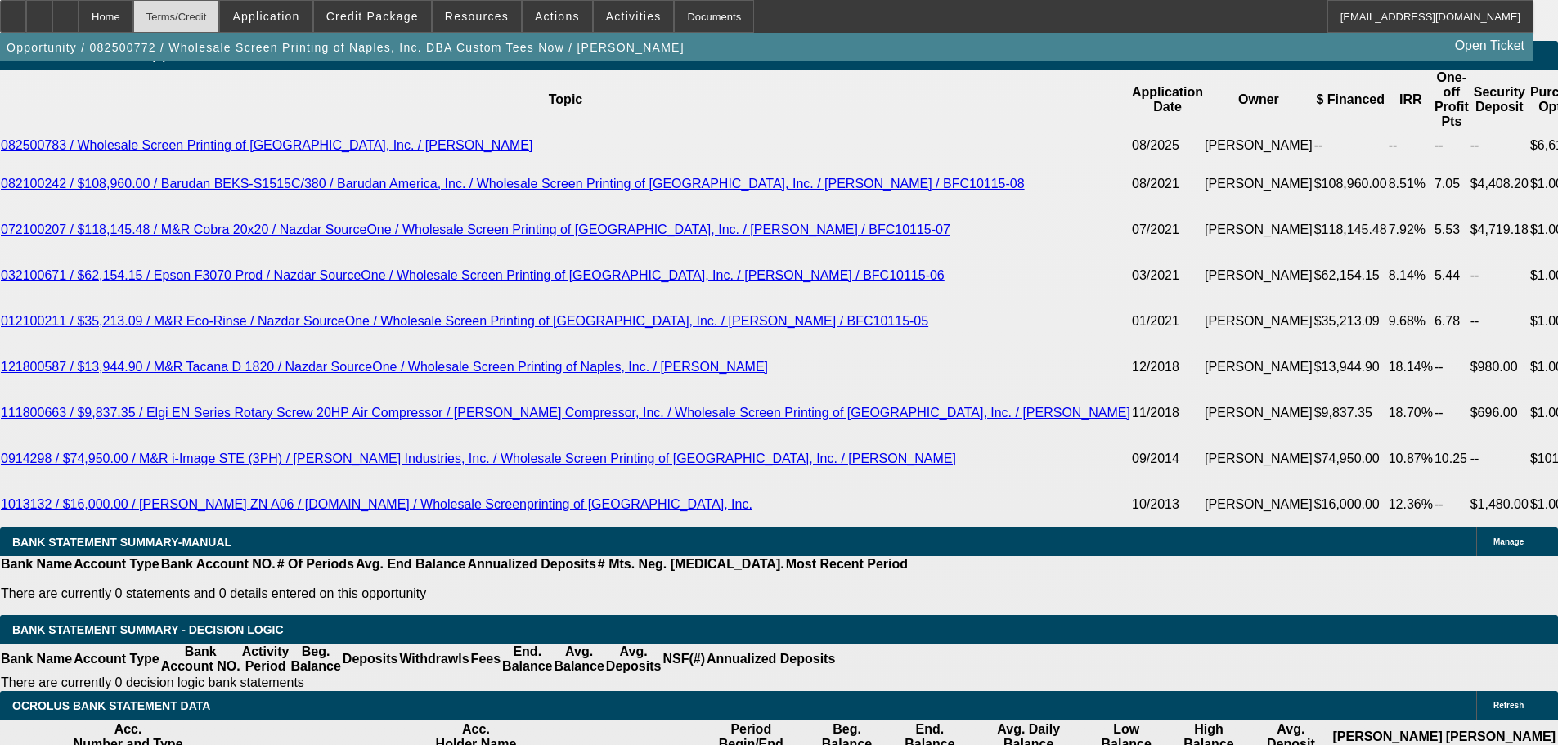 Image resolution: width=1558 pixels, height=745 pixels. Describe the element at coordinates (316, 564) in the screenshot. I see `th: # Of Periods` at that location.